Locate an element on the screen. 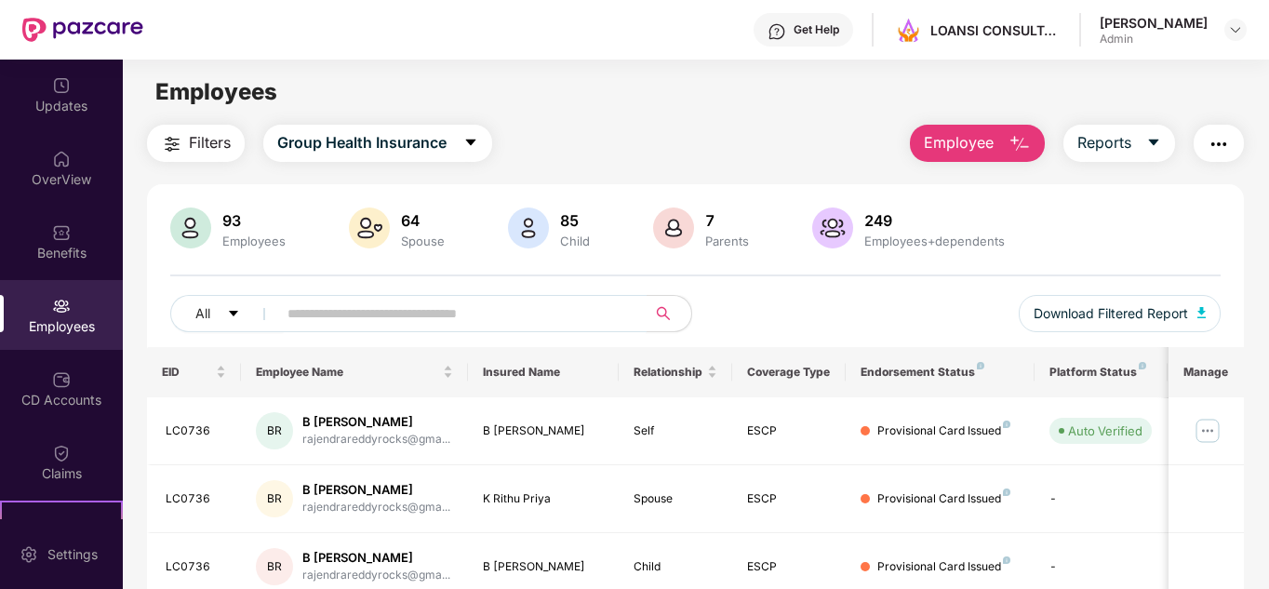 The height and width of the screenshot is (589, 1269). span: Relationship is located at coordinates (668, 372).